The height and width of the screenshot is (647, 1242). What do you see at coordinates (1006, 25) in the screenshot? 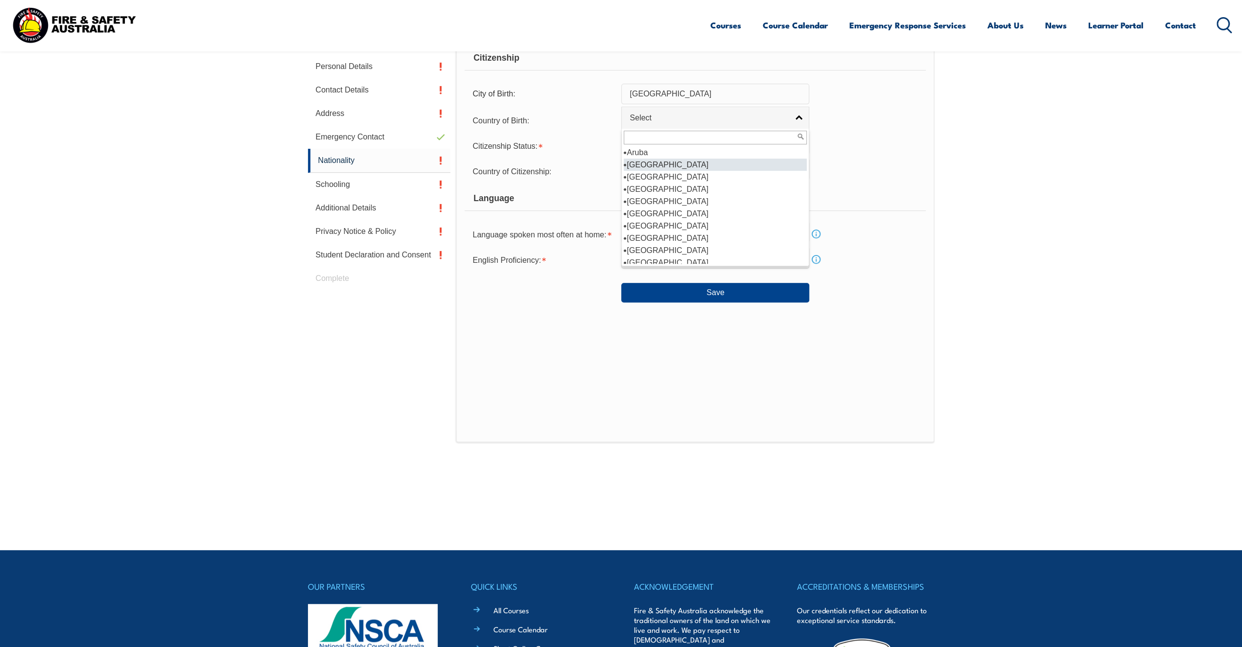
I see `a: About Us` at bounding box center [1006, 25].